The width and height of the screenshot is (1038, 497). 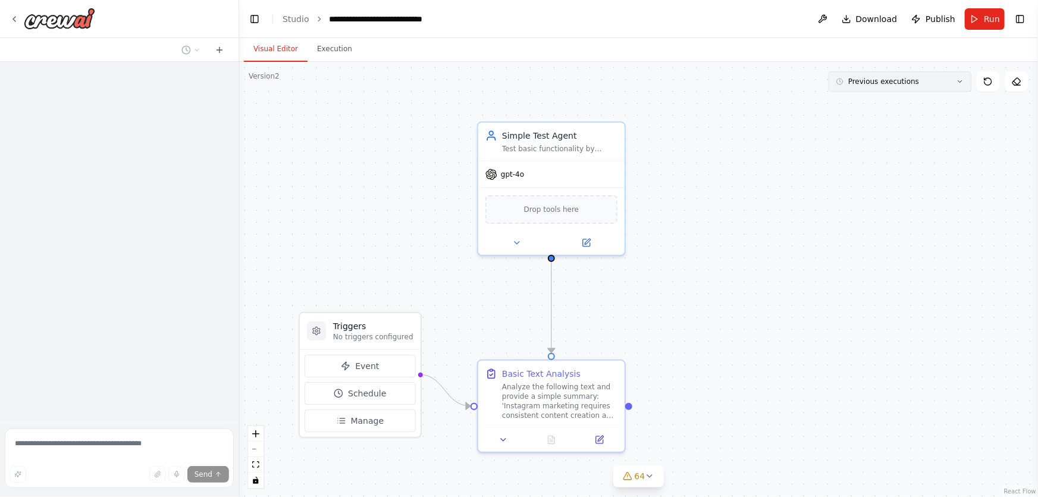 What do you see at coordinates (191, 50) in the screenshot?
I see `button: Switch to previous chat` at bounding box center [191, 50].